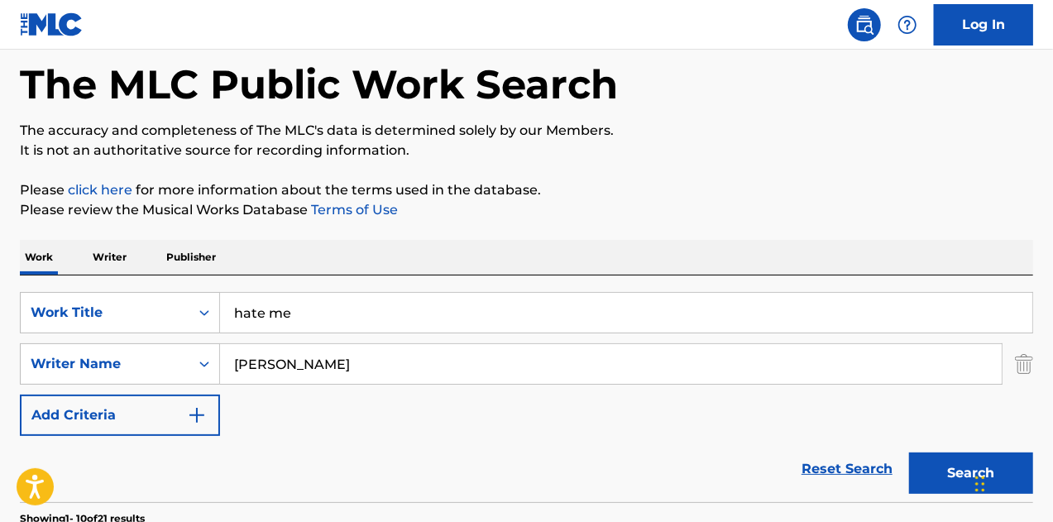 This screenshot has width=1053, height=522. I want to click on p: Please for more information about the terms used in the database., so click(526, 190).